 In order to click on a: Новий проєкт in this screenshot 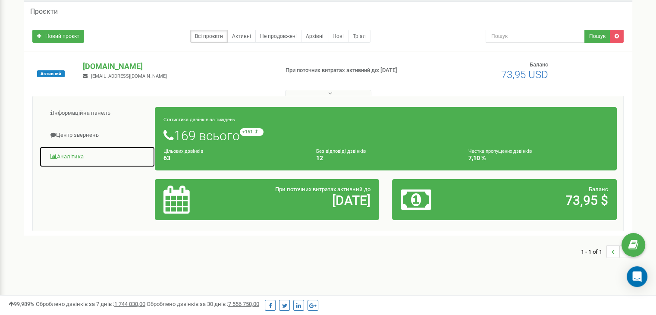, I will do `click(58, 36)`.